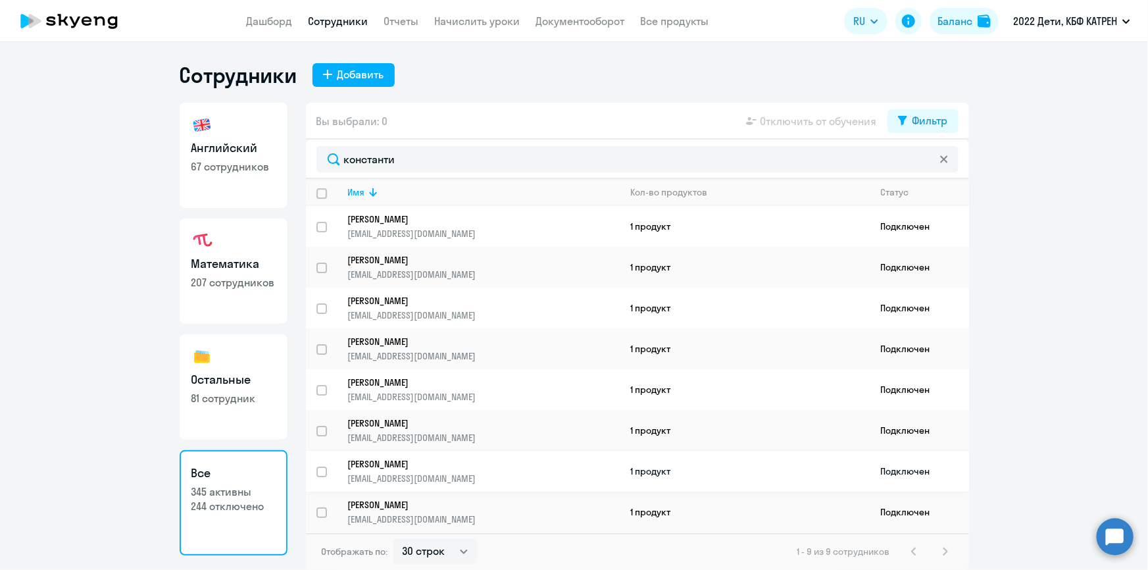 The height and width of the screenshot is (570, 1148). What do you see at coordinates (955, 21) in the screenshot?
I see `div: Баланс` at bounding box center [955, 21].